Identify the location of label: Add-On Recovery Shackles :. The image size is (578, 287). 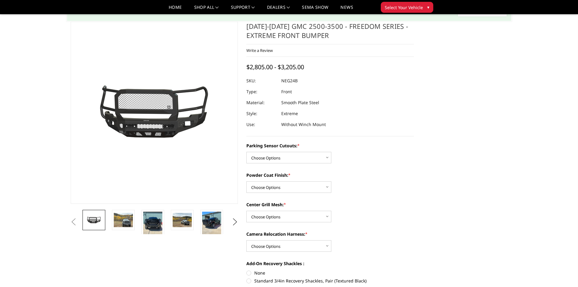
(330, 263).